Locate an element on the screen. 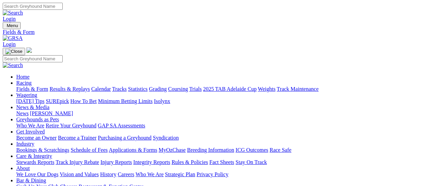  a: Get Involved is located at coordinates (30, 131).